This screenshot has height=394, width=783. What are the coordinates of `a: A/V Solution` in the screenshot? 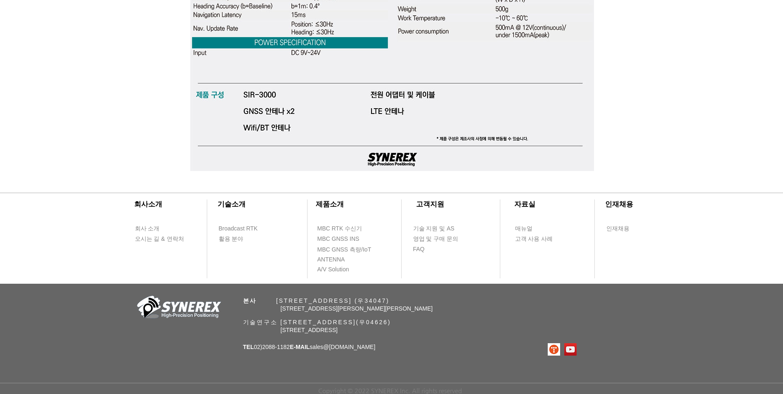 It's located at (340, 269).